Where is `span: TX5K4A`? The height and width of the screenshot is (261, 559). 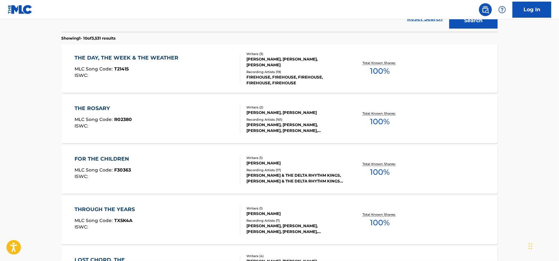
span: TX5K4A is located at coordinates (123, 221).